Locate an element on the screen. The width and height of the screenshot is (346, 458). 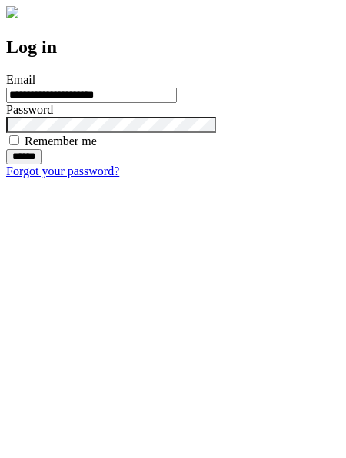
a: Forgot your password? is located at coordinates (62, 171).